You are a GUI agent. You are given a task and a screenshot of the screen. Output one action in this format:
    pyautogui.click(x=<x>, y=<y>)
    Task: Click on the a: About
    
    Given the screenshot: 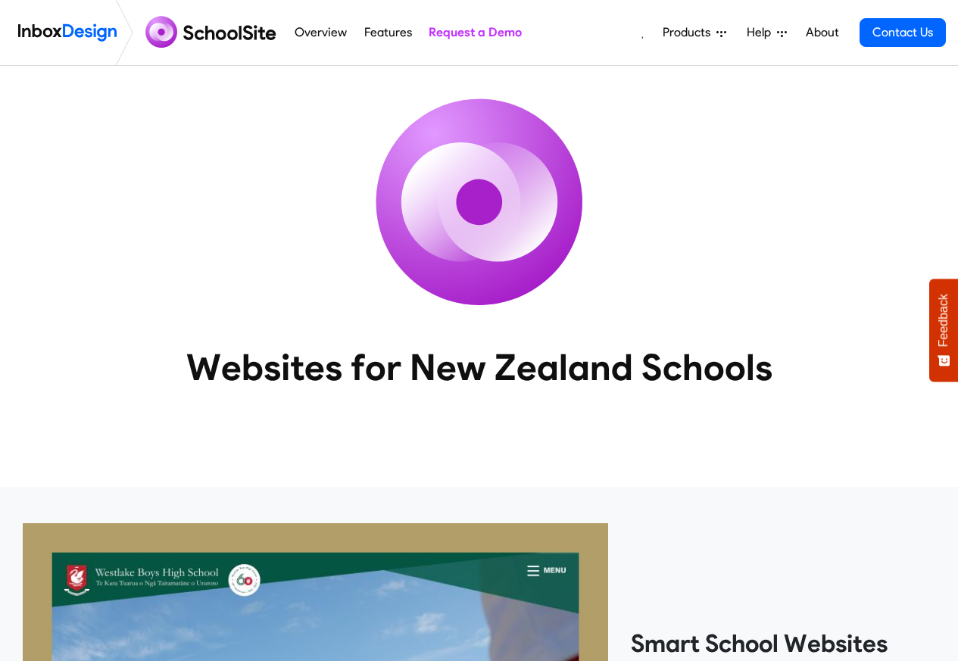 What is the action you would take?
    pyautogui.click(x=821, y=33)
    